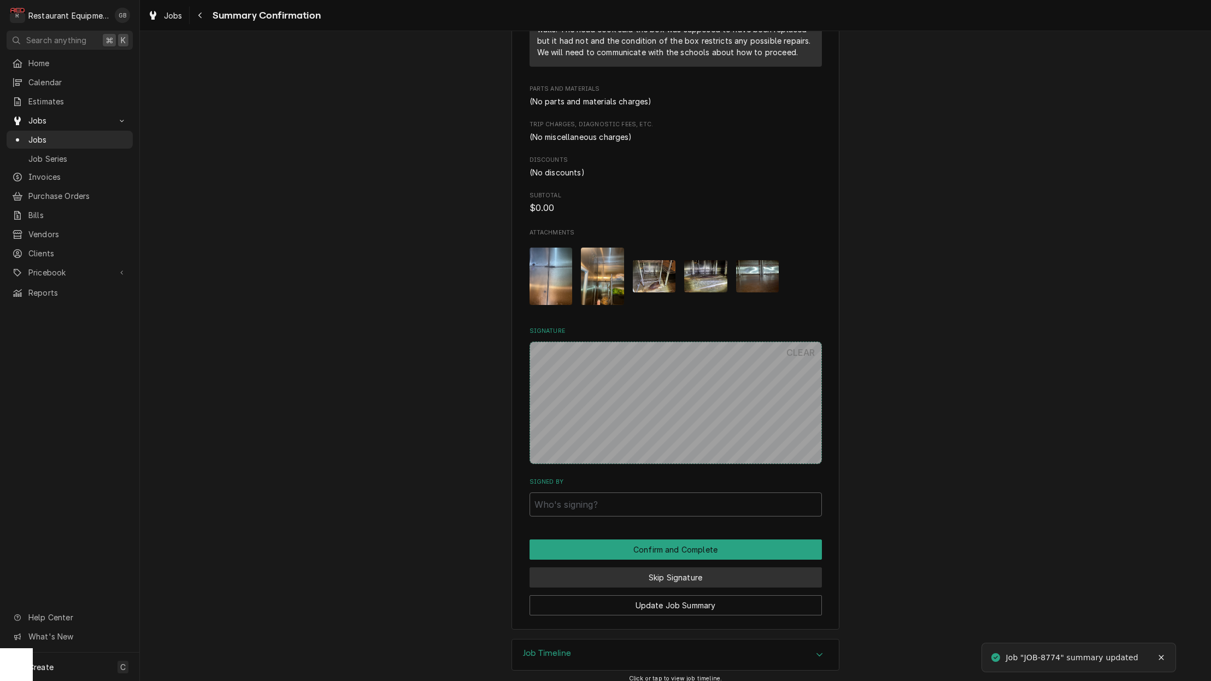  I want to click on a: Go to What's New, so click(69, 636).